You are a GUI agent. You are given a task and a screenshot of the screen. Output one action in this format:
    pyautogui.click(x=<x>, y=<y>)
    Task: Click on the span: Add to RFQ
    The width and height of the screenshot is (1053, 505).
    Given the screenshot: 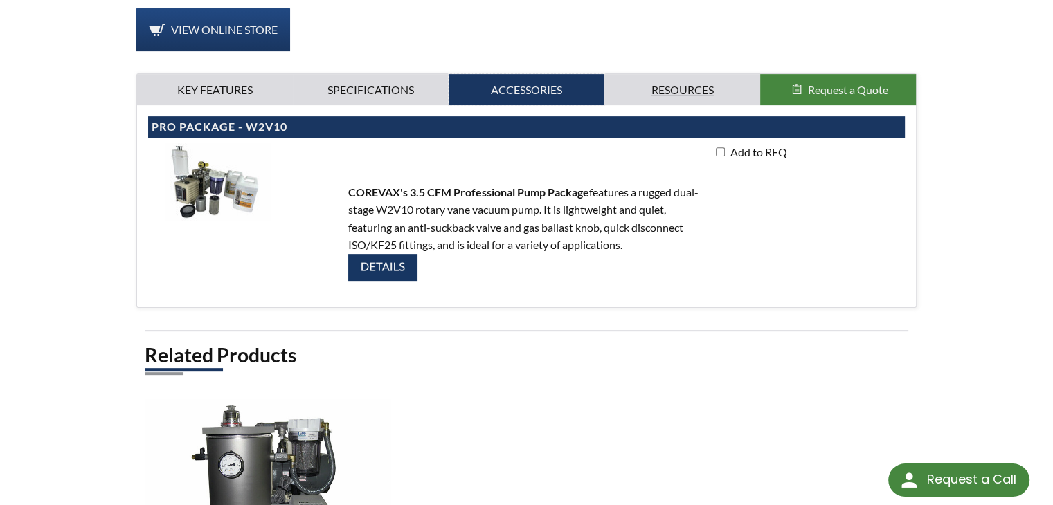 What is the action you would take?
    pyautogui.click(x=757, y=152)
    